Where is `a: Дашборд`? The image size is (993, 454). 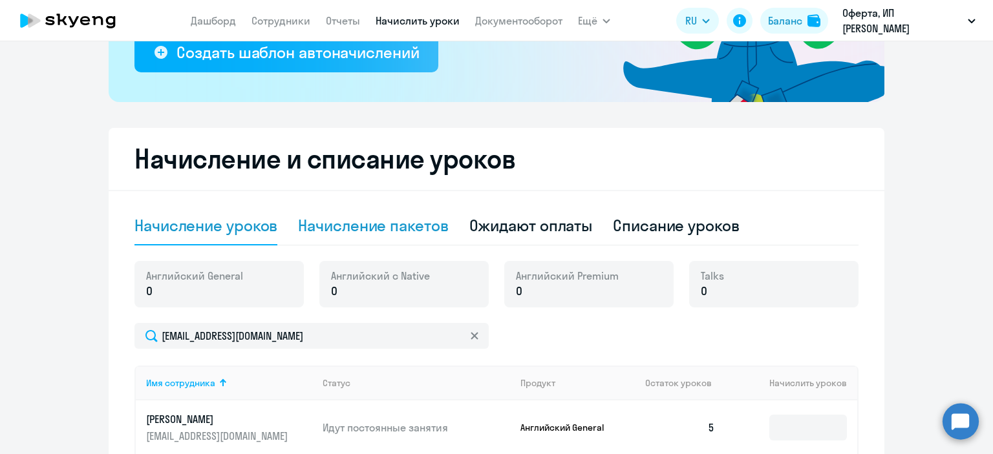 a: Дашборд is located at coordinates (213, 21).